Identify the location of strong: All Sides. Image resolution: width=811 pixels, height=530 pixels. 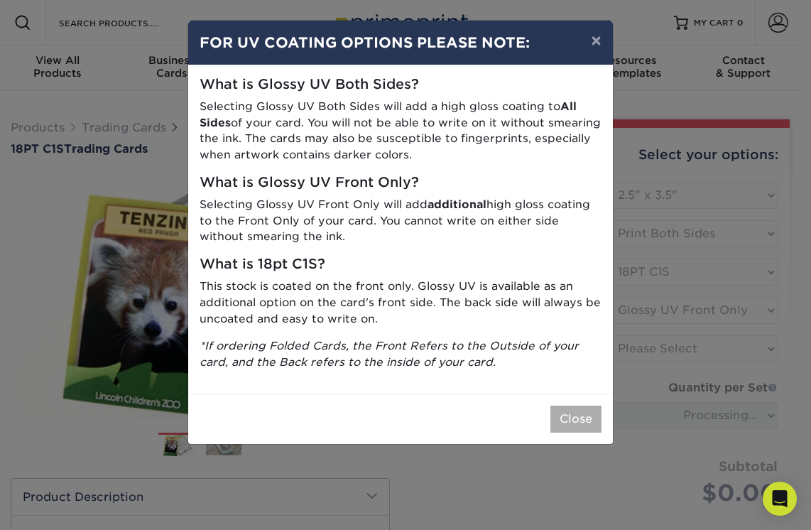
(388, 114).